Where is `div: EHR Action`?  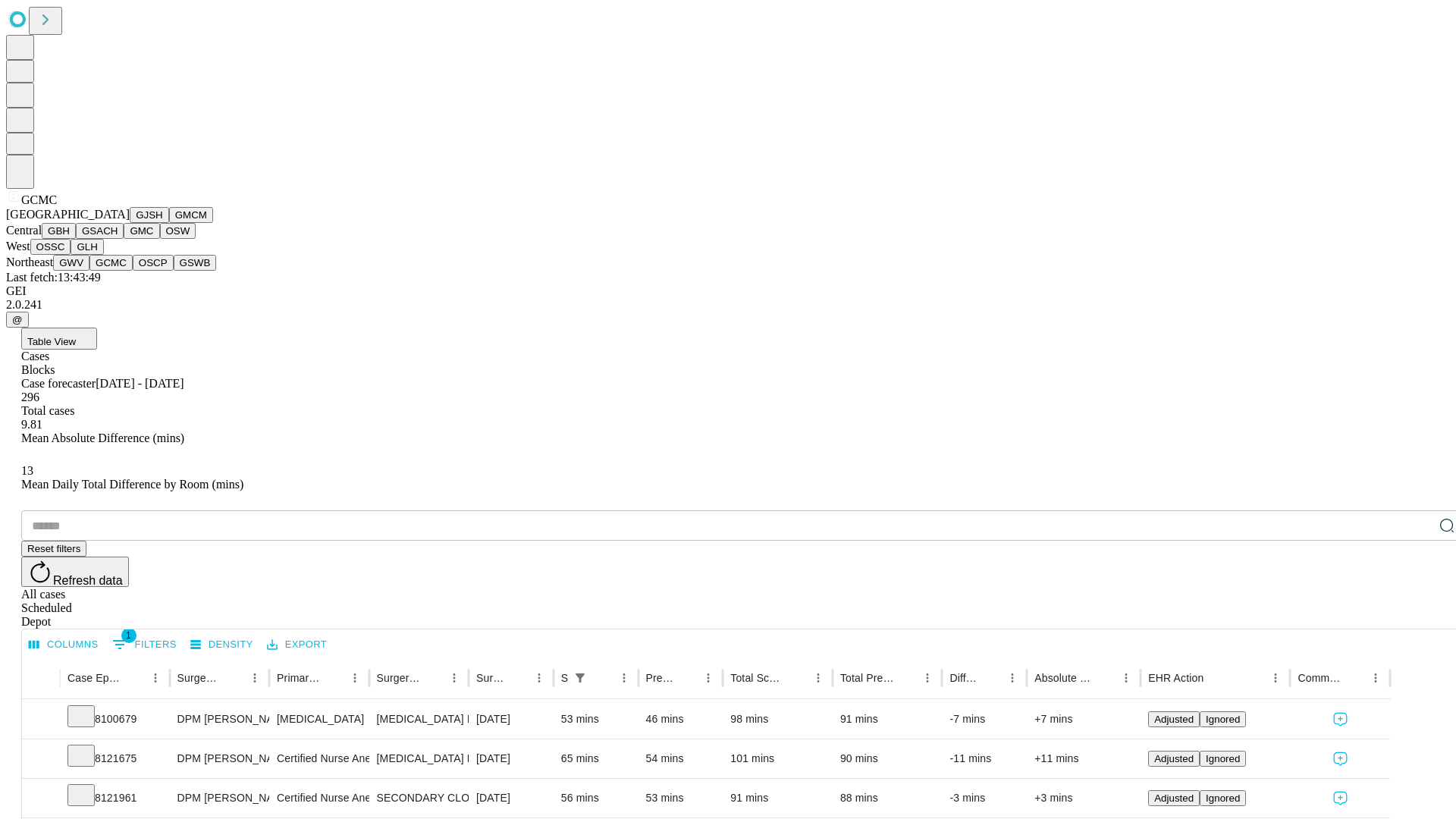 div: EHR Action is located at coordinates (1175, 678).